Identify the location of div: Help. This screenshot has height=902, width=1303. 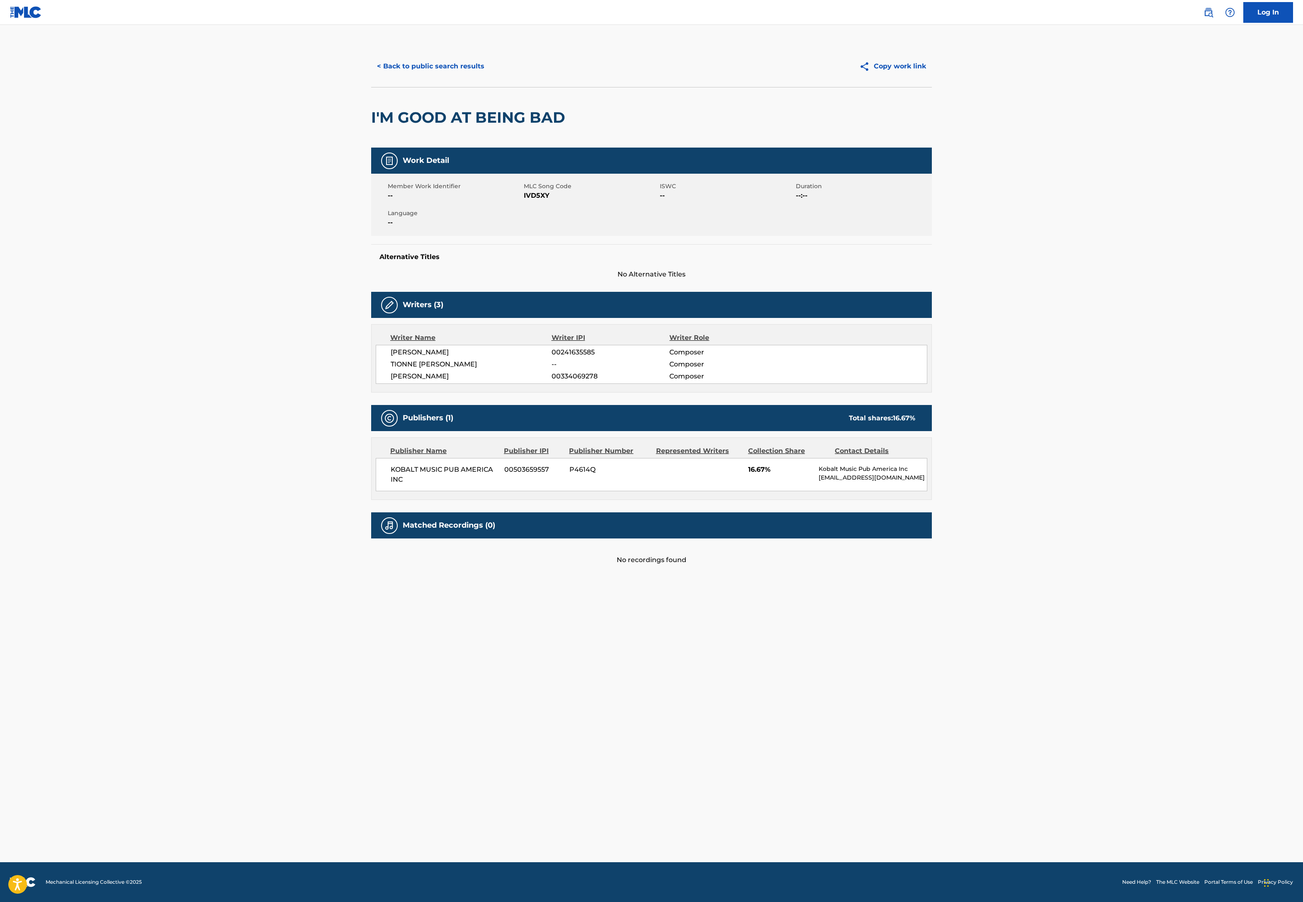
(1230, 12).